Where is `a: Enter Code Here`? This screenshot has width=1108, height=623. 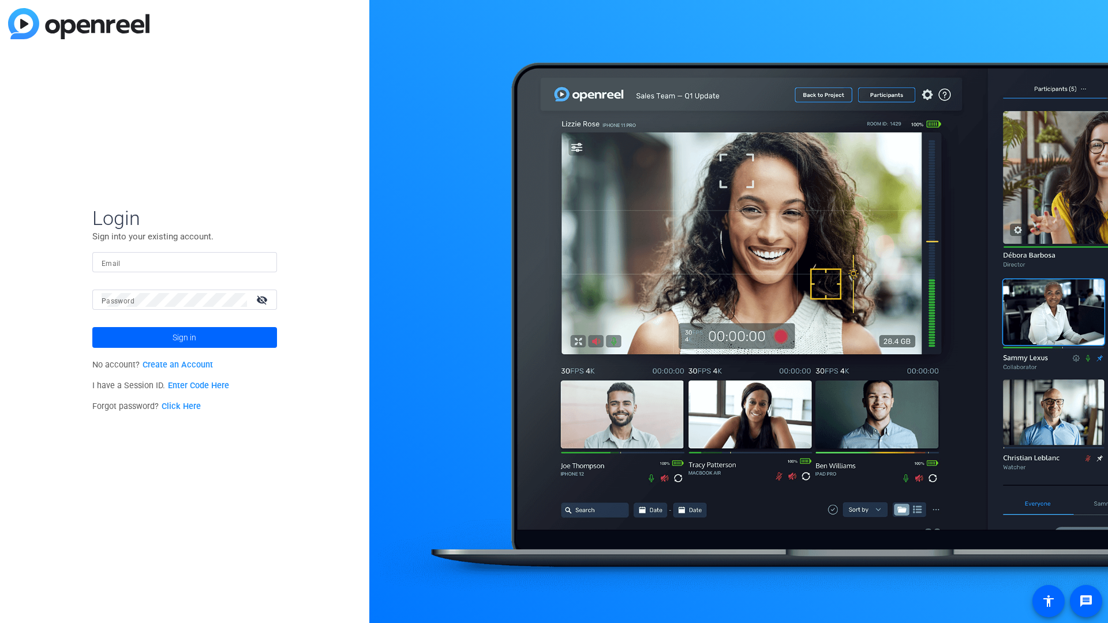
a: Enter Code Here is located at coordinates (198, 385).